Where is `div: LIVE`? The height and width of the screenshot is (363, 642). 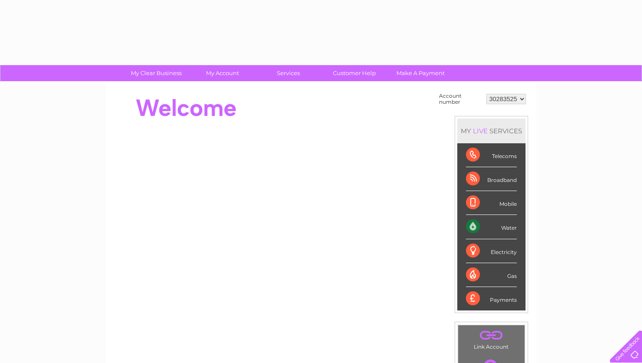
div: LIVE is located at coordinates (480, 131).